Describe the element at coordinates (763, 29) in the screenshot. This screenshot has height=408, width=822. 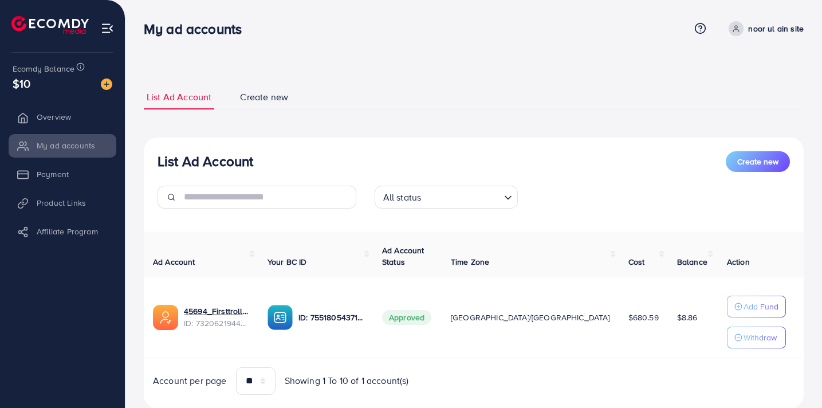
I see `a: noor ul ain site` at that location.